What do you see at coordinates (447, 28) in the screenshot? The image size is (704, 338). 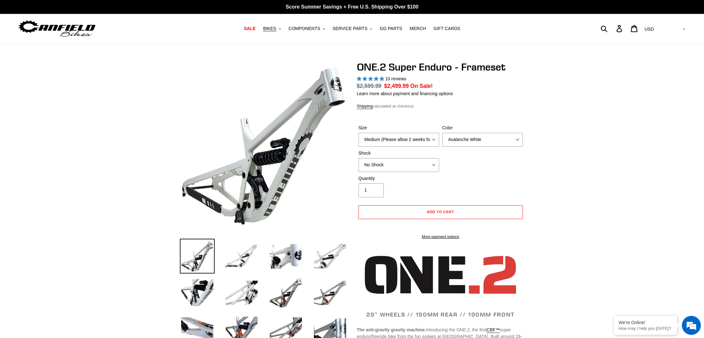 I see `span: GIFT CARDS` at bounding box center [447, 28].